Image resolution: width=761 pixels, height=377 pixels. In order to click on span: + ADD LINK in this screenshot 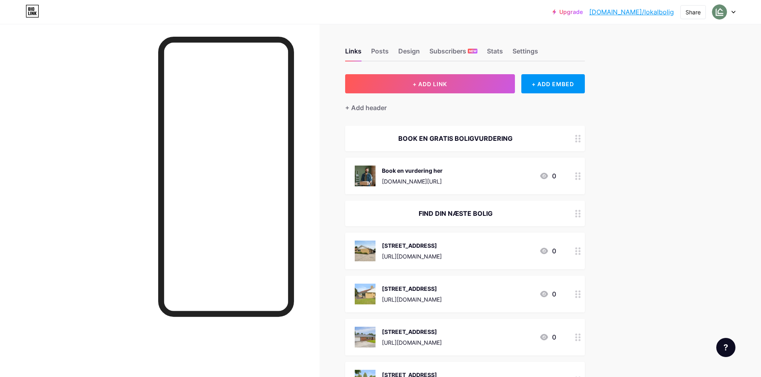, I will do `click(430, 84)`.